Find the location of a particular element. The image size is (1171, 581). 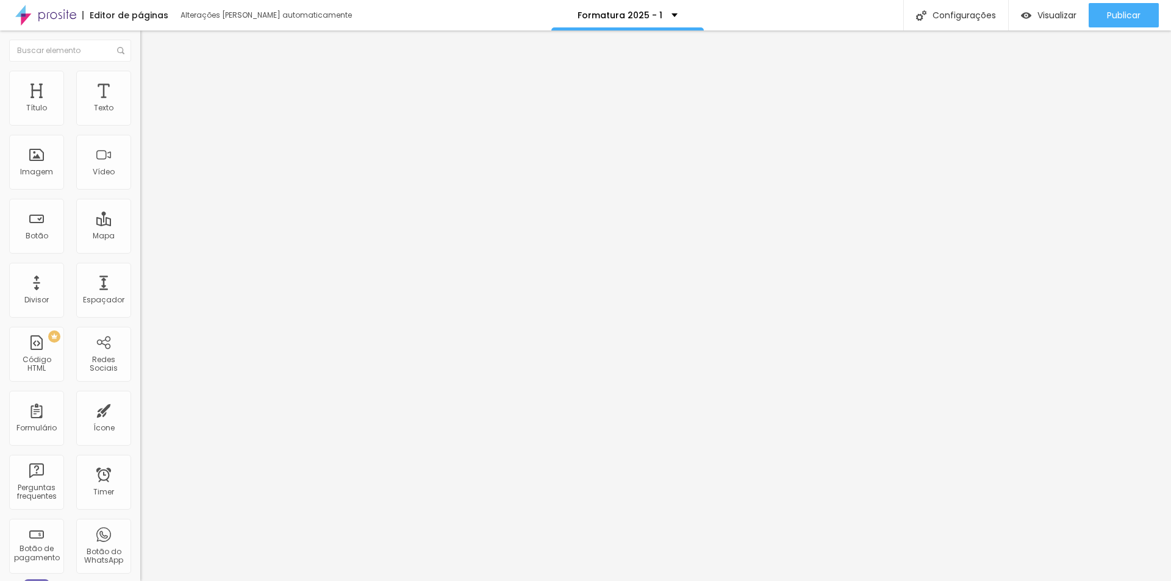

div: Botão de pagamento is located at coordinates (36, 553).